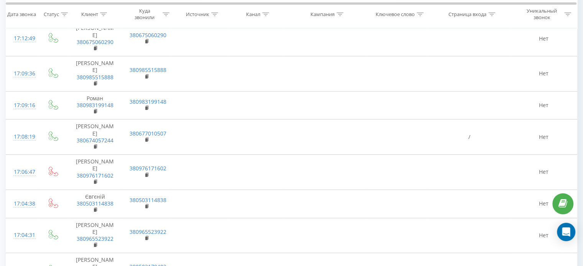 The image size is (583, 266). I want to click on div: Open Intercom Messenger, so click(566, 232).